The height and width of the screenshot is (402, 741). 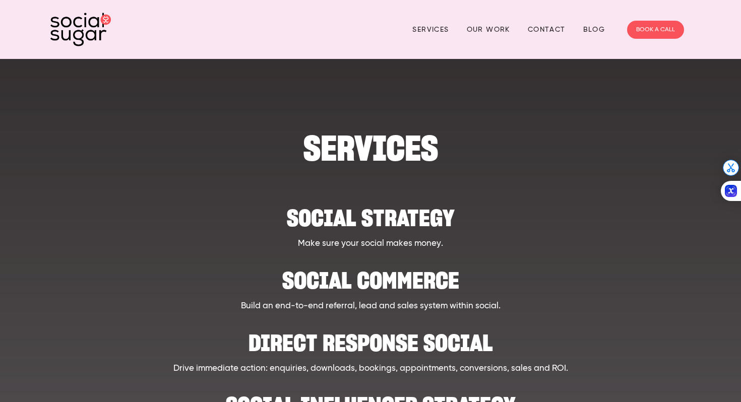 I want to click on h2: Social strategy, so click(x=371, y=213).